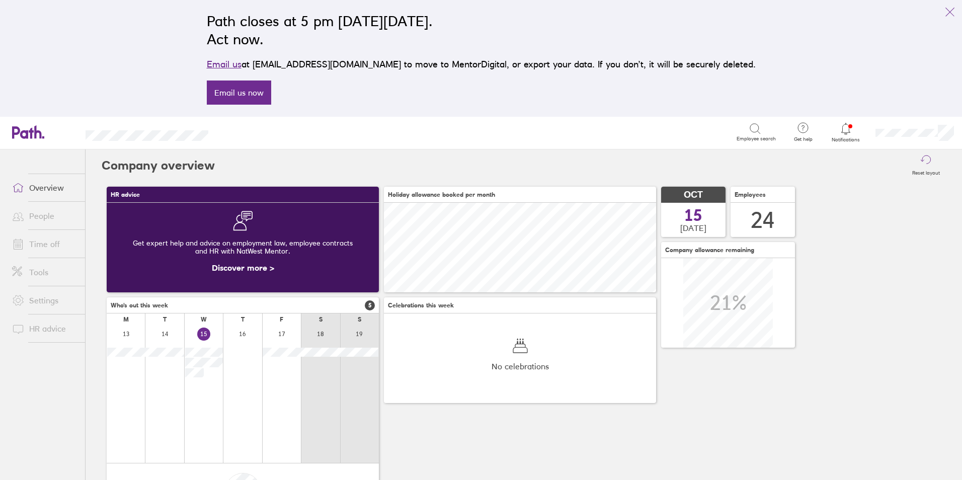  What do you see at coordinates (224, 64) in the screenshot?
I see `a: Email us` at bounding box center [224, 64].